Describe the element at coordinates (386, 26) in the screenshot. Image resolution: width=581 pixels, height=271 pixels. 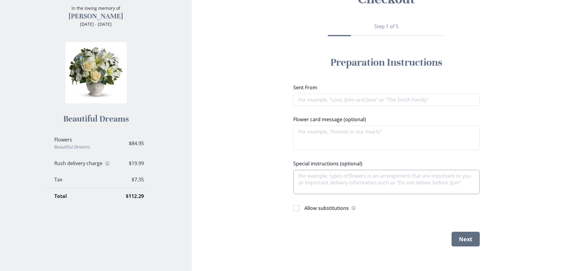
I see `p: Step 1 of 5` at that location.